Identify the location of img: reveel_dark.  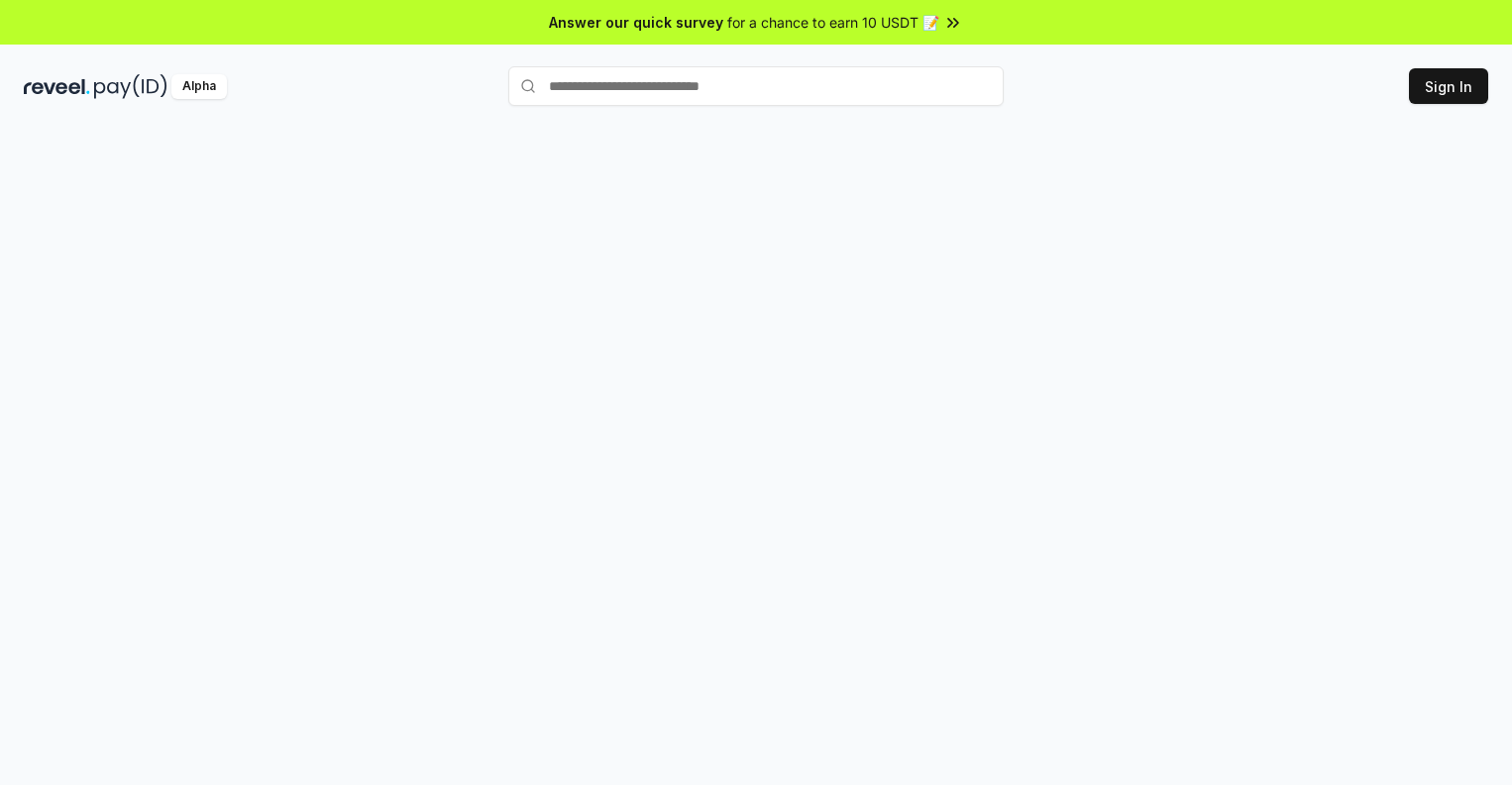
(57, 86).